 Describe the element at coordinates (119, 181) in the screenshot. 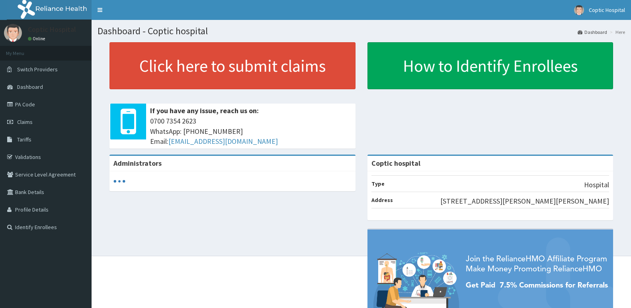

I see `svg: audio-loading` at that location.